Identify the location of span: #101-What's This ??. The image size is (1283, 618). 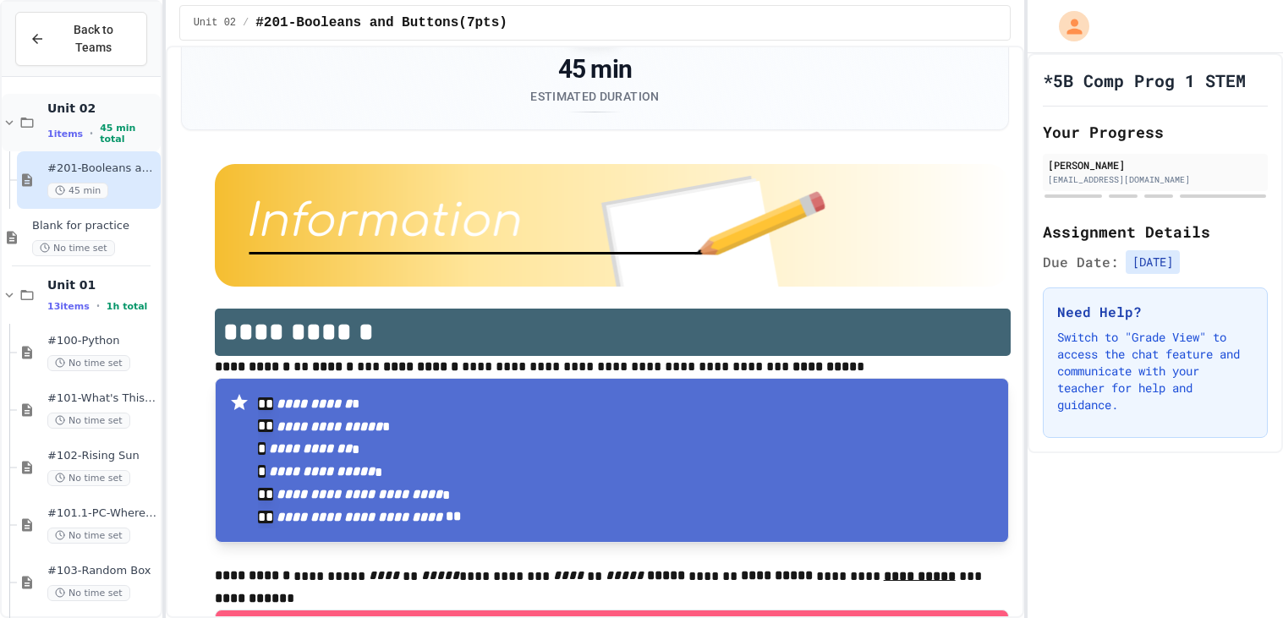
(102, 398).